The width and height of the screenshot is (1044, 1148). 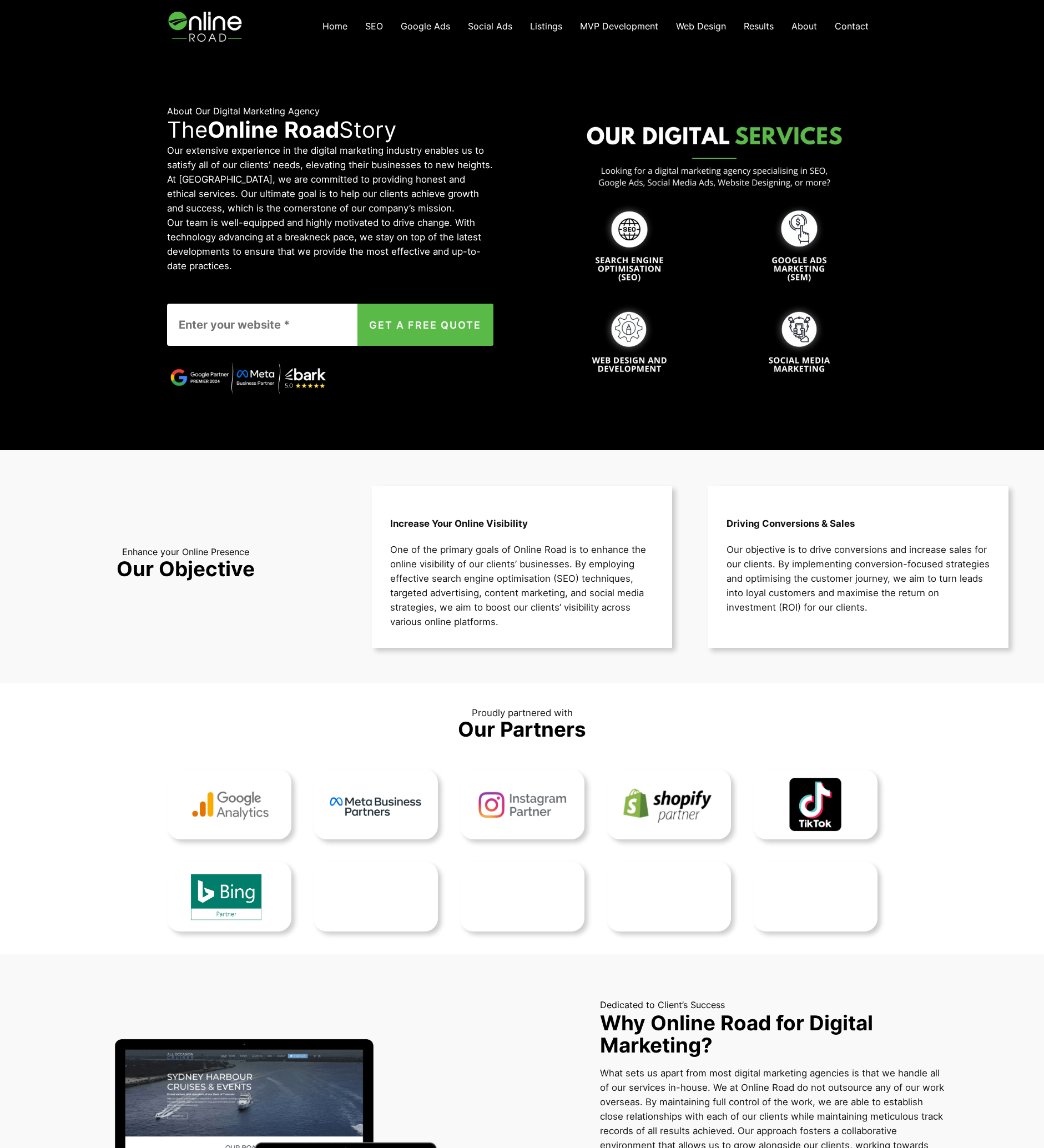 What do you see at coordinates (737, 1034) in the screenshot?
I see `strong: Why Online Road for Digital Marketing?` at bounding box center [737, 1034].